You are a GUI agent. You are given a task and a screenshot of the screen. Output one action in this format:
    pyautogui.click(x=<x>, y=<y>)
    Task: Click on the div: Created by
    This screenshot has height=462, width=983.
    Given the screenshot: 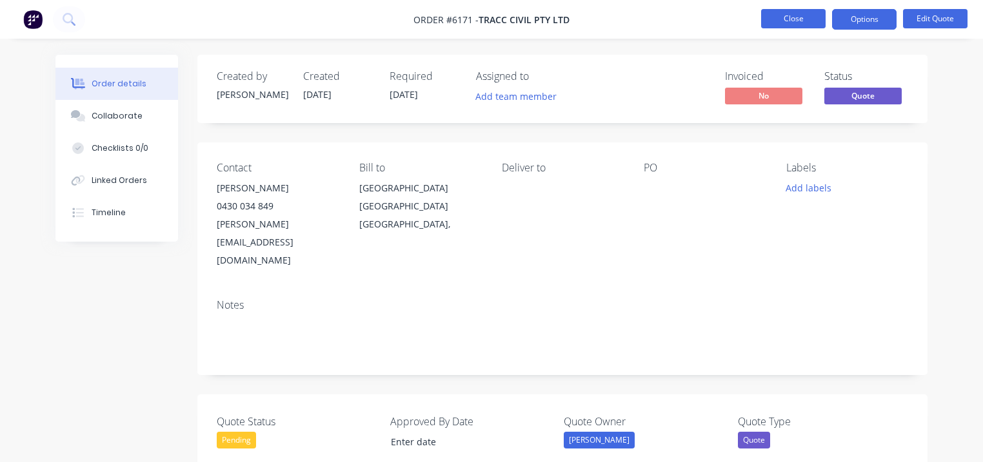 What is the action you would take?
    pyautogui.click(x=252, y=76)
    